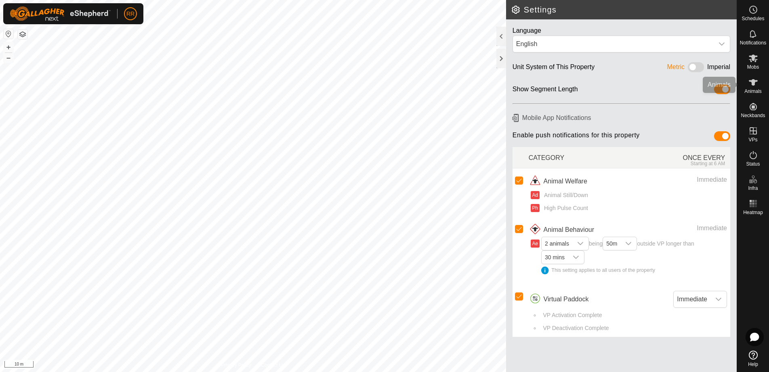 This screenshot has width=769, height=372. Describe the element at coordinates (535, 299) in the screenshot. I see `img: virtual paddocks icon` at that location.